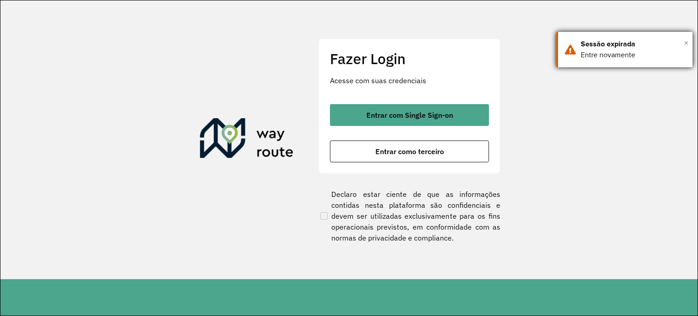 This screenshot has height=316, width=698. I want to click on label: Declaro estar ciente de que as informações contidas nesta plataforma são confidenciais e devem se..., so click(409, 216).